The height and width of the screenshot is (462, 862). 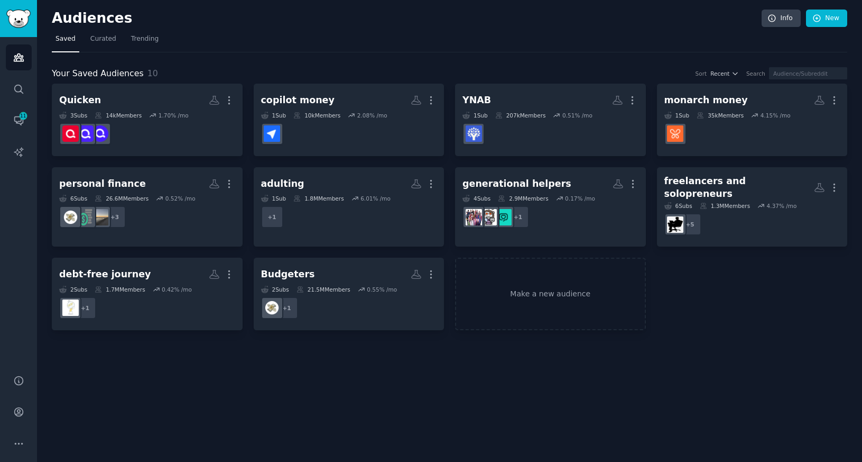 I want to click on img: simplifimoney, so click(x=85, y=133).